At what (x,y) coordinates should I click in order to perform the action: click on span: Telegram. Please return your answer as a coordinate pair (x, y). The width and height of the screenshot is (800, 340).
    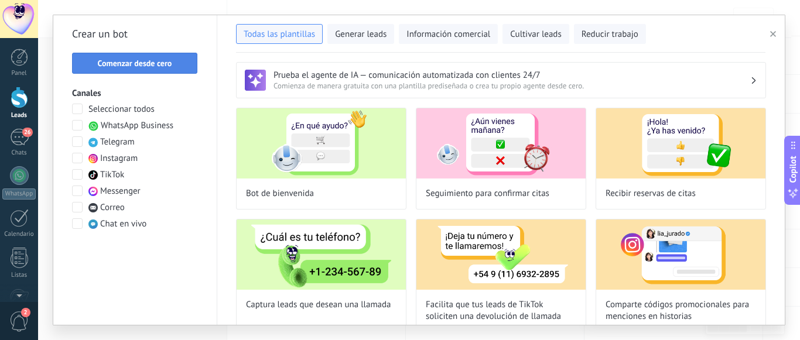
    Looking at the image, I should click on (117, 142).